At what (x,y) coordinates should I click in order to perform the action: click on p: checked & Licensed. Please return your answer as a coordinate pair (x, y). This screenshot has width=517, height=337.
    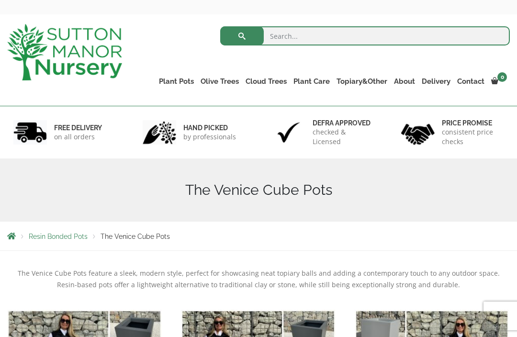
    Looking at the image, I should click on (343, 137).